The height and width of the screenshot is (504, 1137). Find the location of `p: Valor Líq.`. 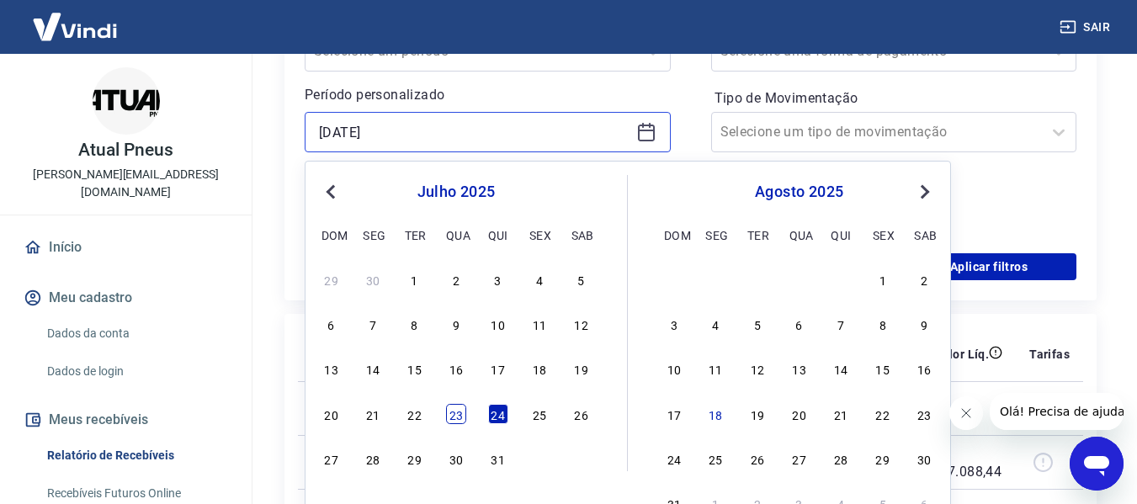

p: Valor Líq. is located at coordinates (961, 354).